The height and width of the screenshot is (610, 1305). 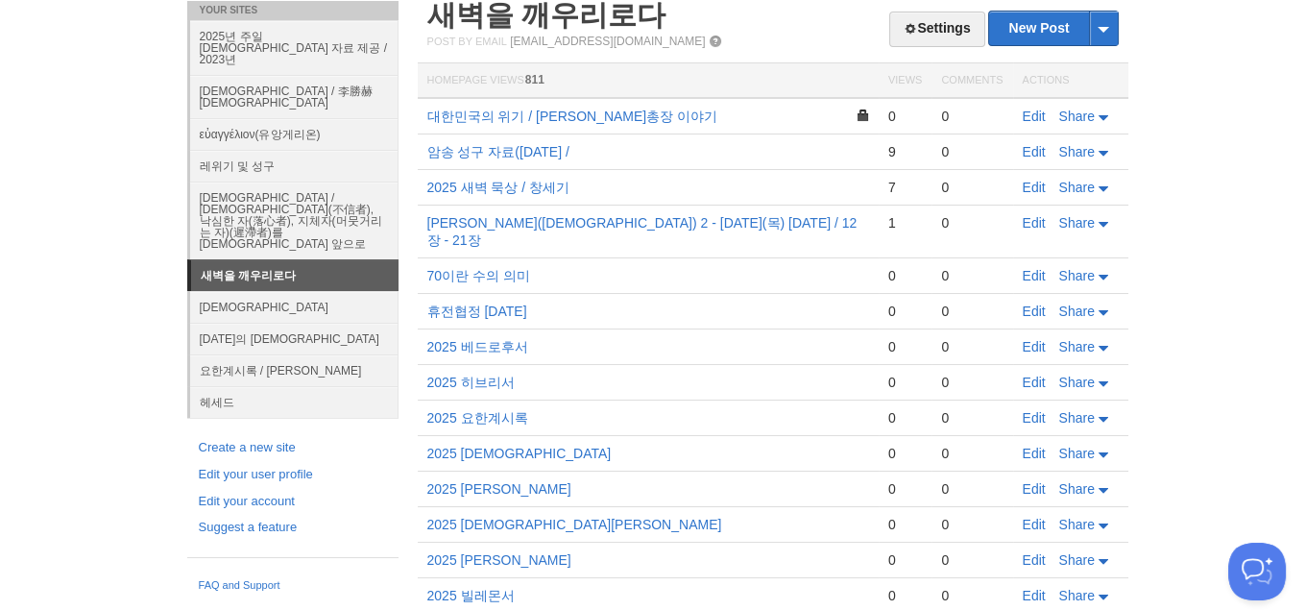 What do you see at coordinates (295, 276) in the screenshot?
I see `a: 새벽을 깨우리로다` at bounding box center [295, 276].